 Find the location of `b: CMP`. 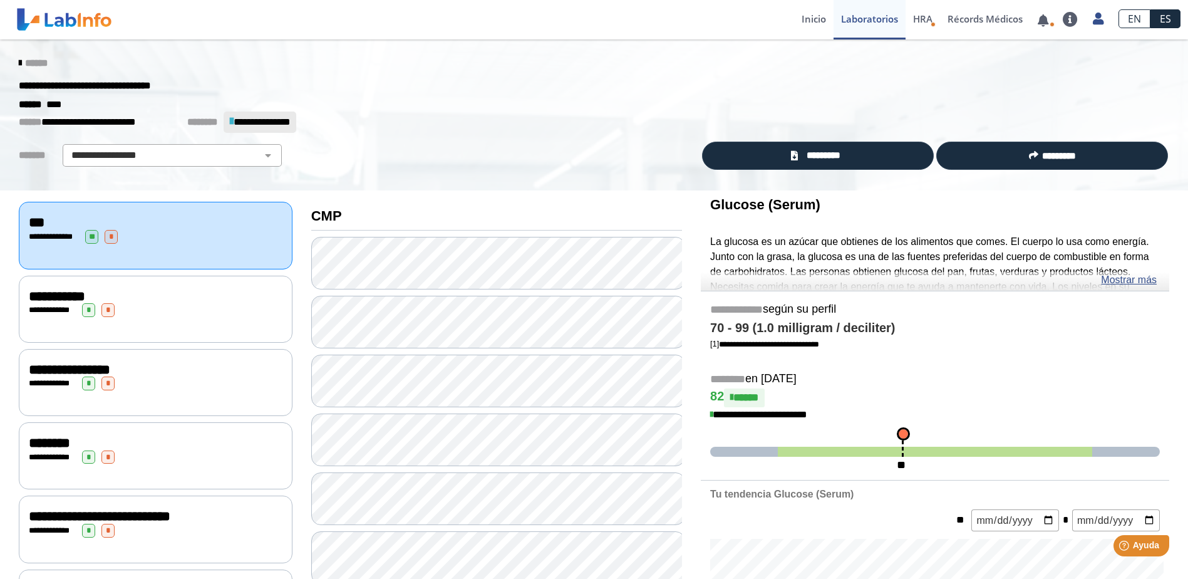

b: CMP is located at coordinates (326, 215).